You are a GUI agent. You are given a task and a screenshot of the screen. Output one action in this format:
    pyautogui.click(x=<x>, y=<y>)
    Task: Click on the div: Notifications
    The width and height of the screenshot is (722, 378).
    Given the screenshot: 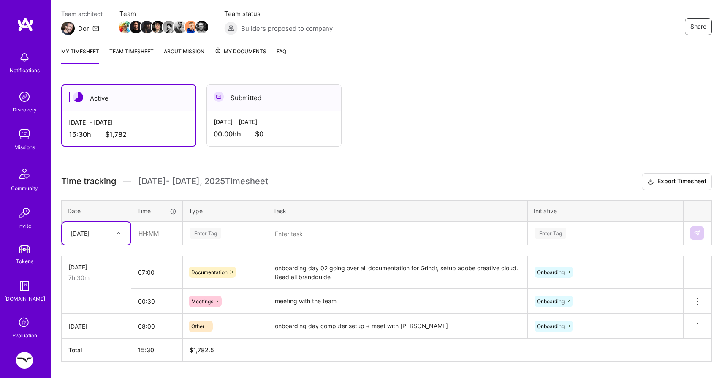 What is the action you would take?
    pyautogui.click(x=24, y=70)
    